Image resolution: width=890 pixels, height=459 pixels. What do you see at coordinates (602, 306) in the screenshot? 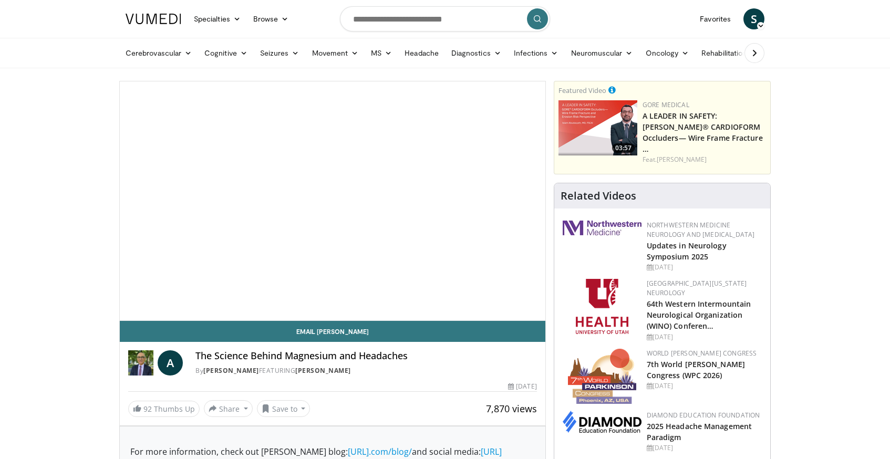
I see `img: f6362829-b0a3-407d-a044-59546adfd345.png.150x105_q85_autocrop_double_scale_upscale_version-0.2.png` at bounding box center [602, 306].